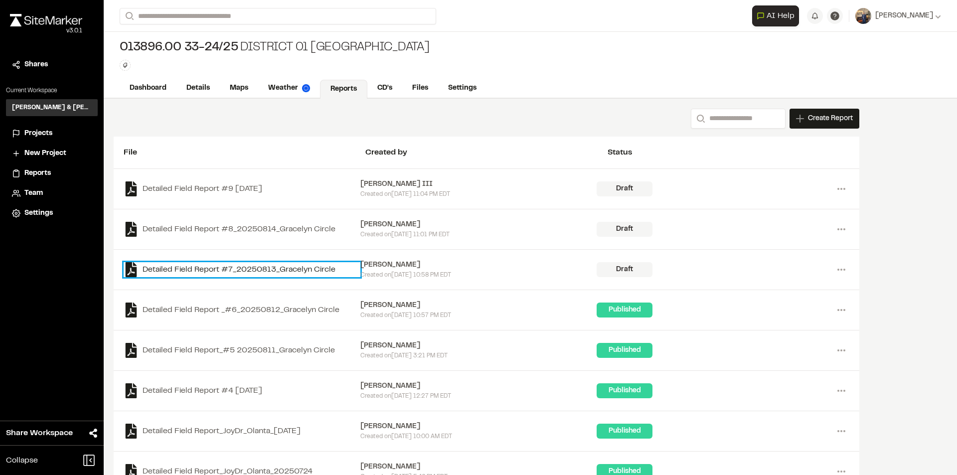  Describe the element at coordinates (244, 152) in the screenshot. I see `div: File` at that location.